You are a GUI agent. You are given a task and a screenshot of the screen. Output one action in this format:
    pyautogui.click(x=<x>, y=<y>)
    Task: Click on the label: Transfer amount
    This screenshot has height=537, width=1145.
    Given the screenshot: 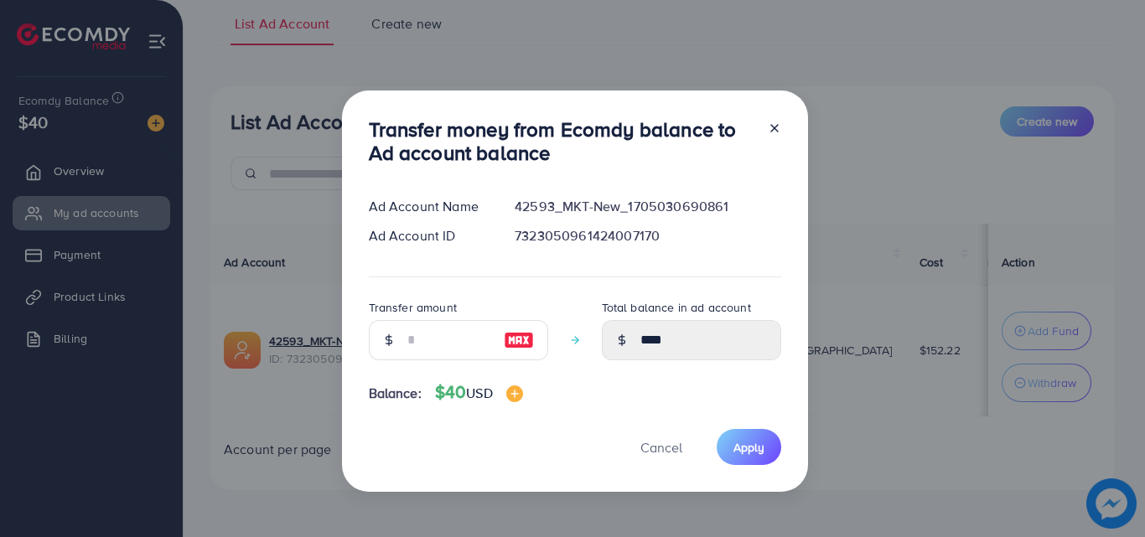 What is the action you would take?
    pyautogui.click(x=412, y=308)
    